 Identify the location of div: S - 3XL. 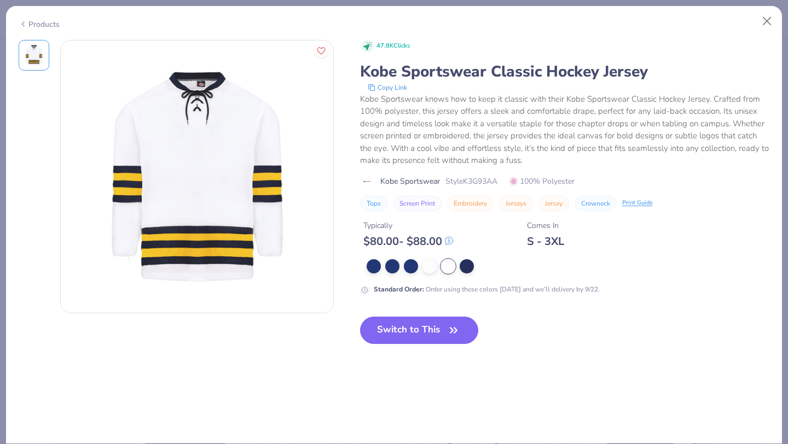
(545, 241).